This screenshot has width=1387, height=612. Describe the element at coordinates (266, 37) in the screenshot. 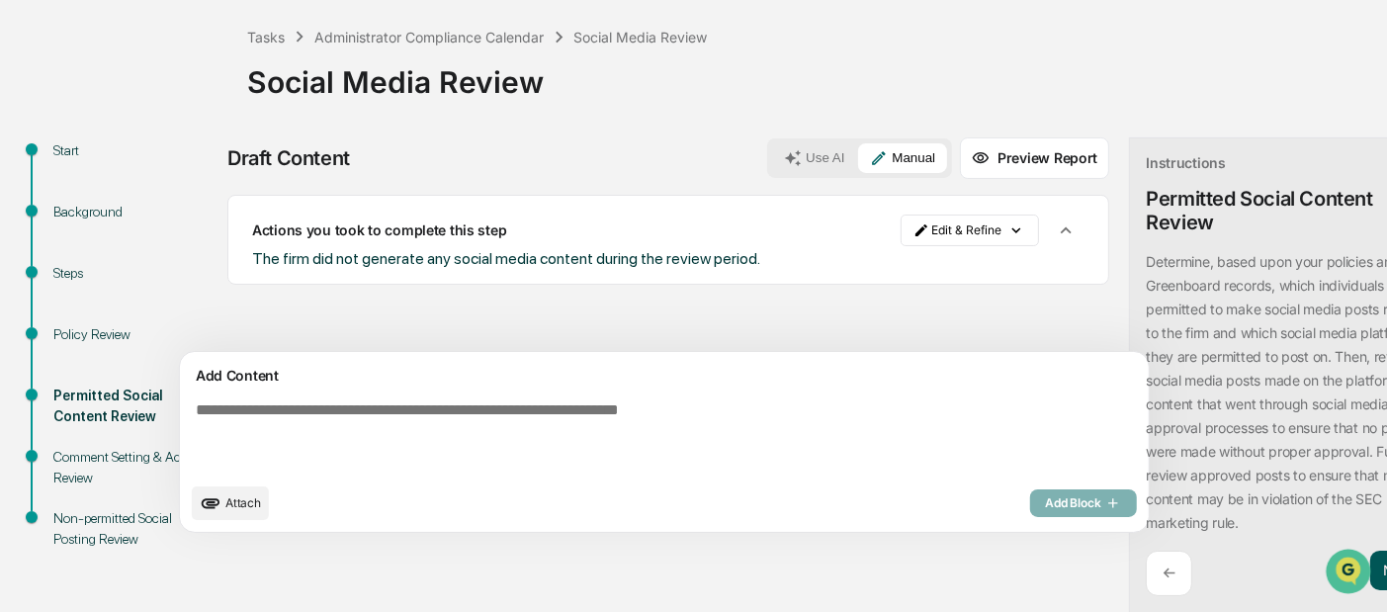

I see `div: Tasks` at that location.